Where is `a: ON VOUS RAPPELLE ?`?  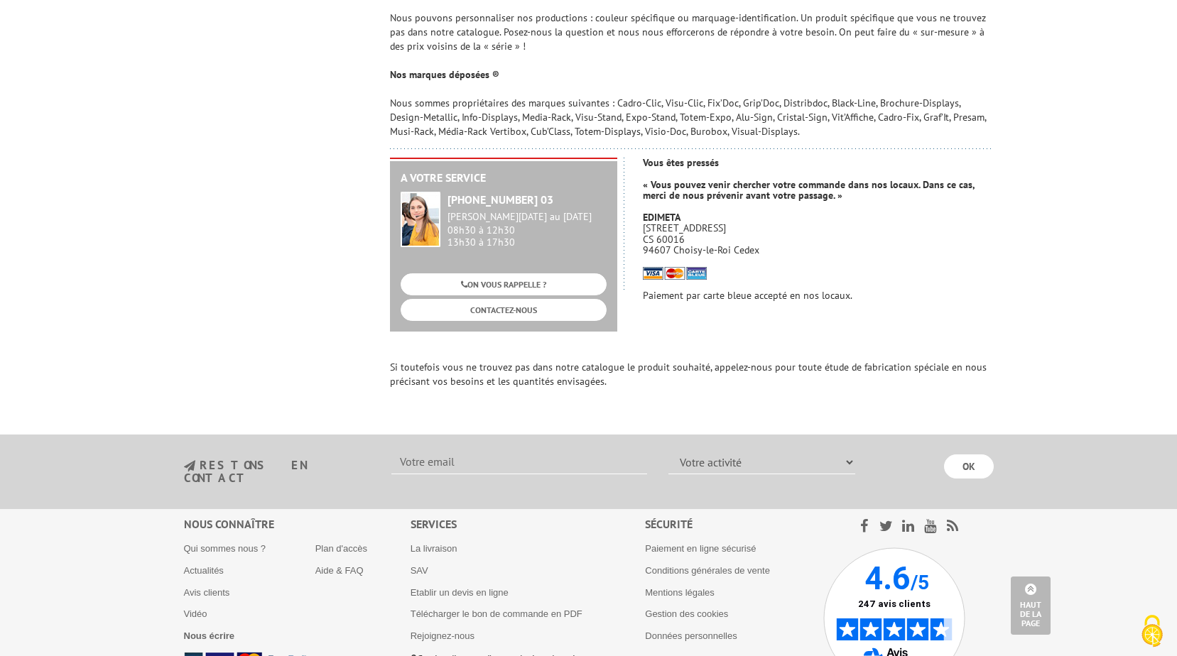 a: ON VOUS RAPPELLE ? is located at coordinates (503, 284).